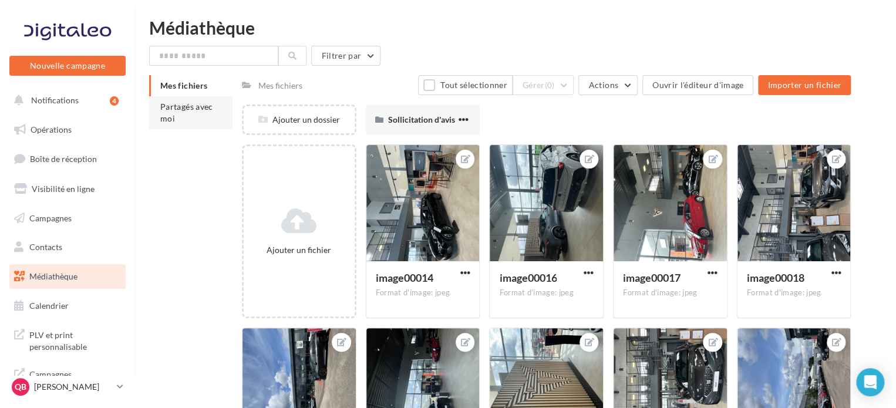  What do you see at coordinates (68, 247) in the screenshot?
I see `a: Contacts` at bounding box center [68, 247].